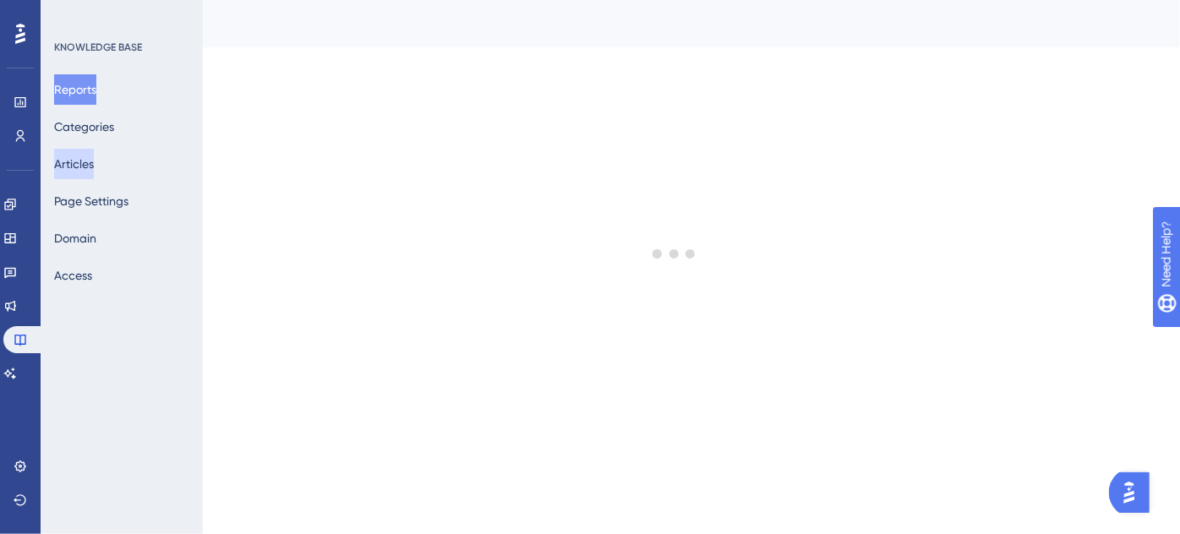 Image resolution: width=1180 pixels, height=534 pixels. I want to click on div: KNOWLEDGE BASE, so click(98, 47).